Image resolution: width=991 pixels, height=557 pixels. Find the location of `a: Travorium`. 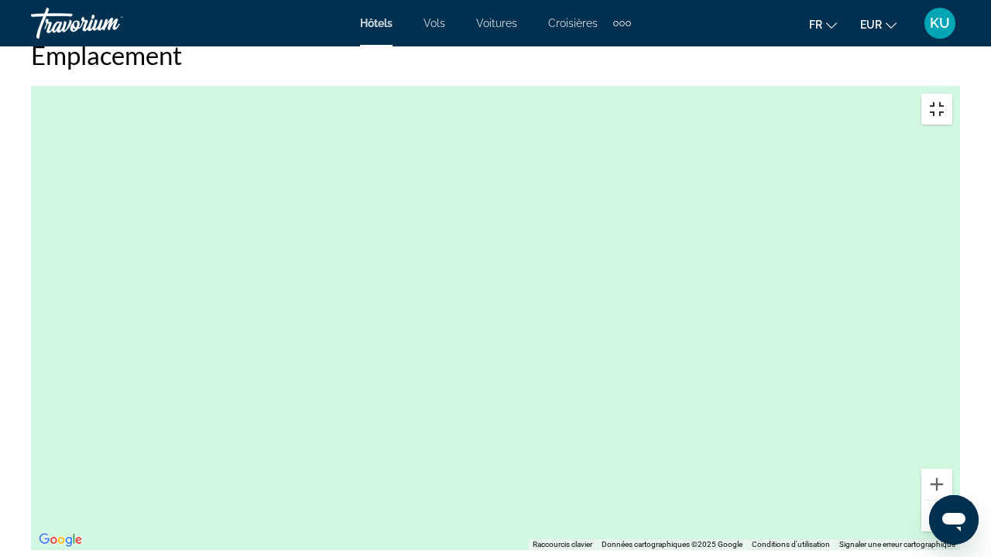

a: Travorium is located at coordinates (108, 23).